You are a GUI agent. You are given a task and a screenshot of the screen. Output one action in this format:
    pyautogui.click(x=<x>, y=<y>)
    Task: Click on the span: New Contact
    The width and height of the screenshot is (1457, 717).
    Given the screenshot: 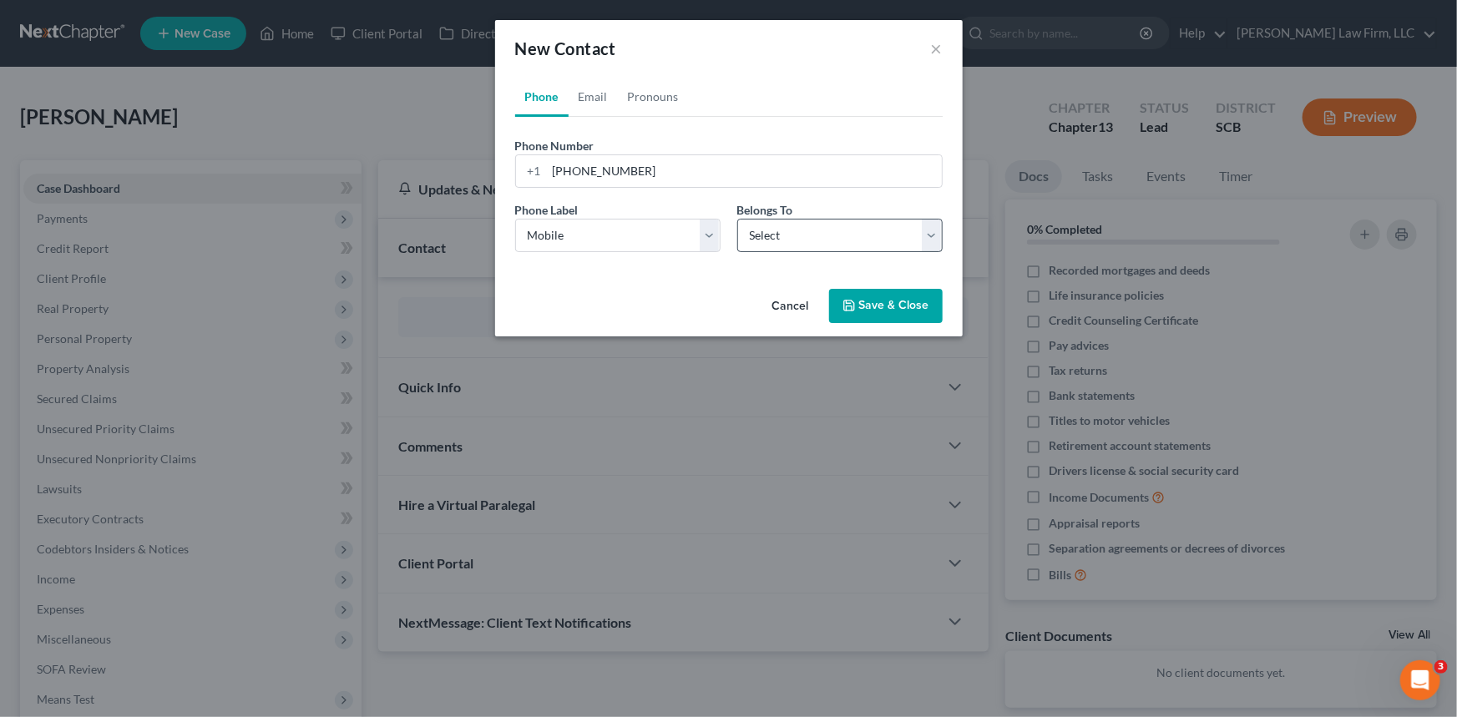 What is the action you would take?
    pyautogui.click(x=565, y=48)
    